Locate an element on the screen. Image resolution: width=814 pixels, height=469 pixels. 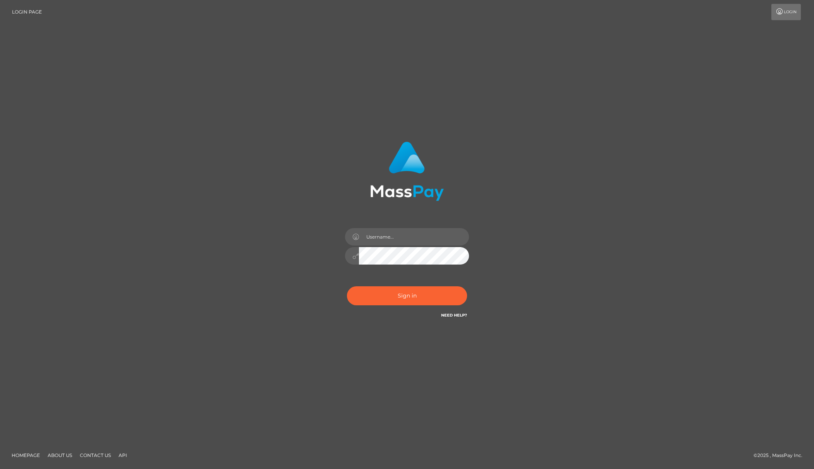
a: Homepage is located at coordinates (26, 455).